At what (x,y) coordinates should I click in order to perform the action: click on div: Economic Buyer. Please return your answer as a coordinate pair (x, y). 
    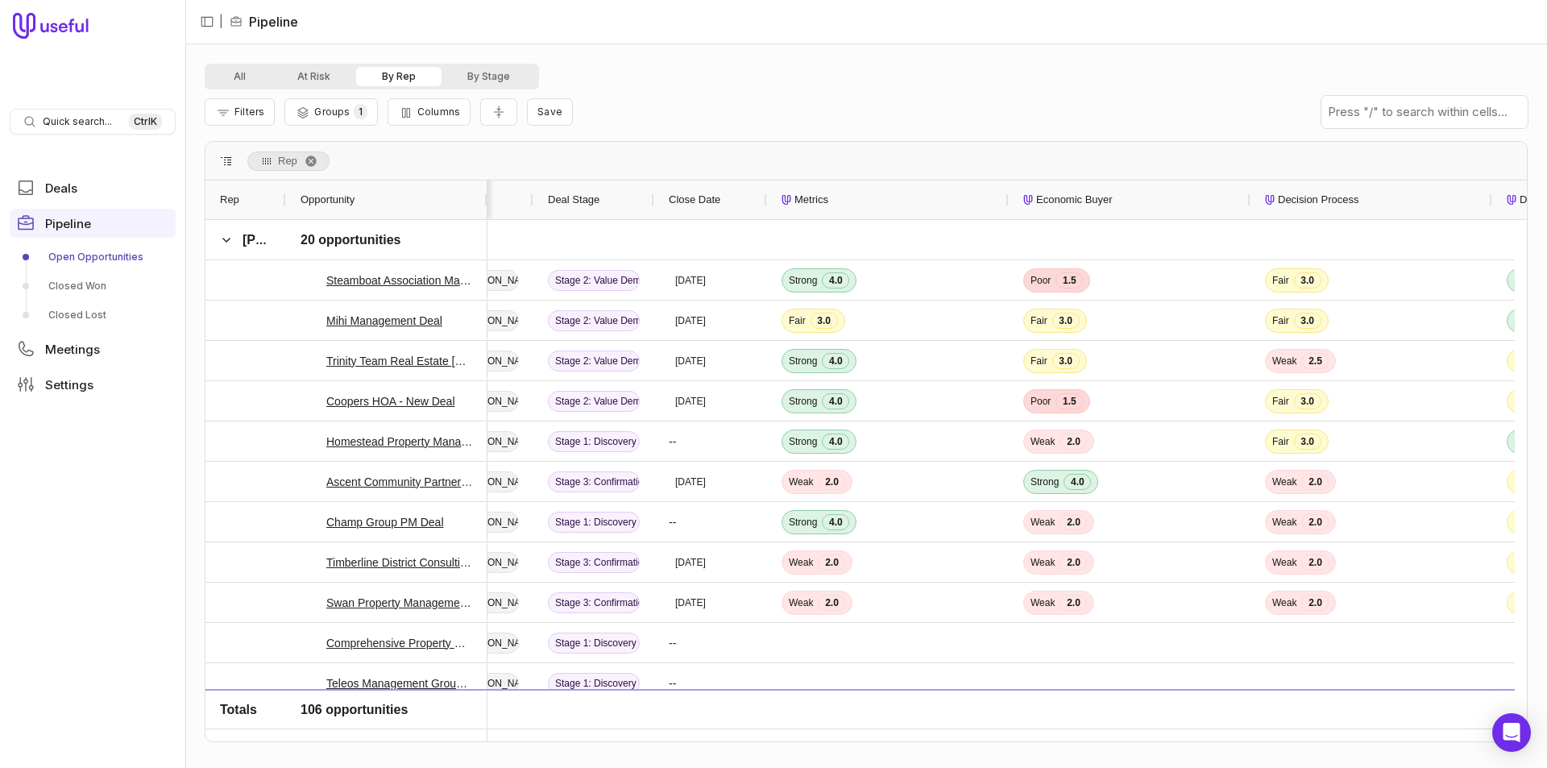
    Looking at the image, I should click on (1130, 200).